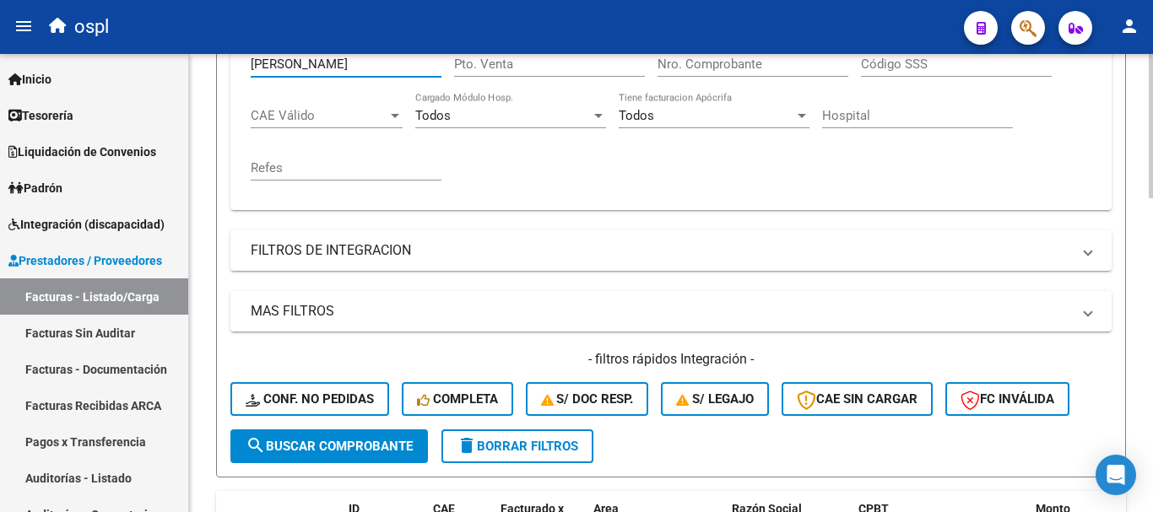  I want to click on mat-icon: menu, so click(24, 26).